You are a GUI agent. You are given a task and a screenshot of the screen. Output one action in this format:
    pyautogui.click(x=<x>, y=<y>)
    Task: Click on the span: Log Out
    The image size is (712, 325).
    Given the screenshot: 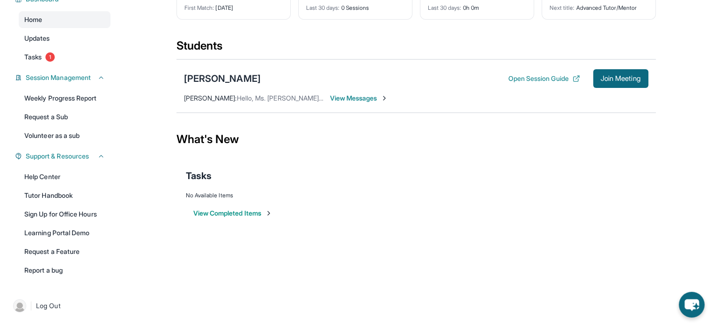 What is the action you would take?
    pyautogui.click(x=48, y=306)
    